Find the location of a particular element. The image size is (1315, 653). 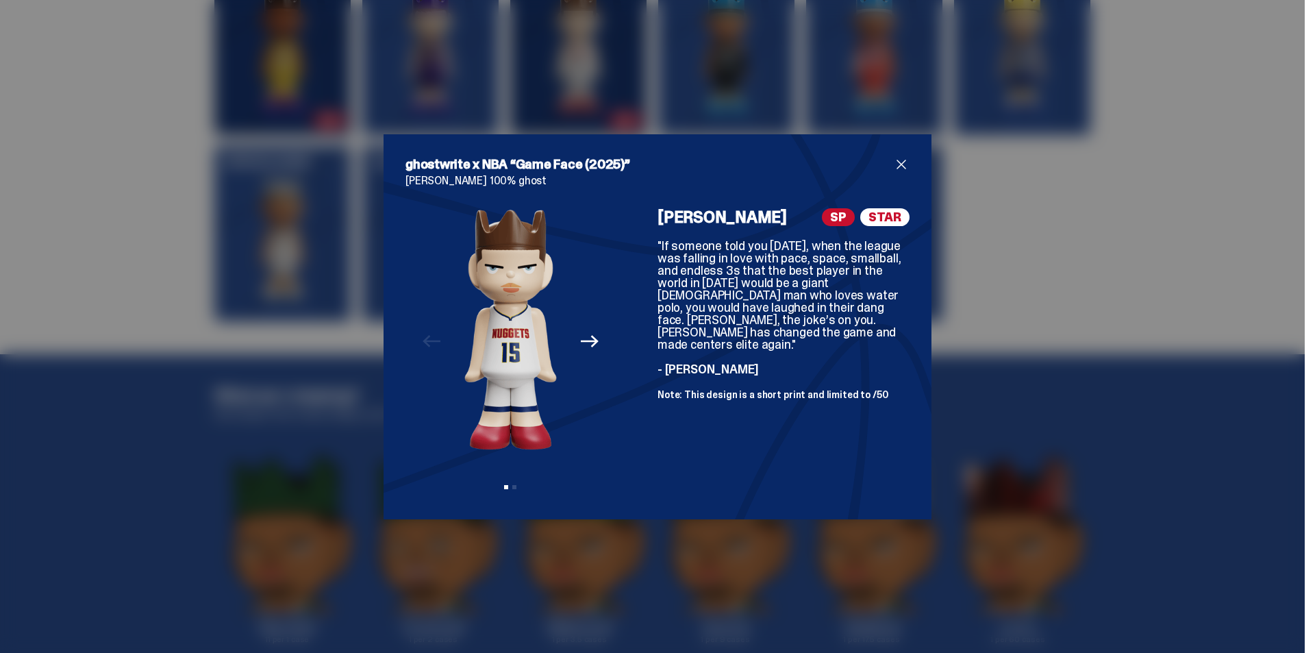

img: NBA%20Game%20Face%20-%20Website%20Archive.260.png is located at coordinates (510, 329).